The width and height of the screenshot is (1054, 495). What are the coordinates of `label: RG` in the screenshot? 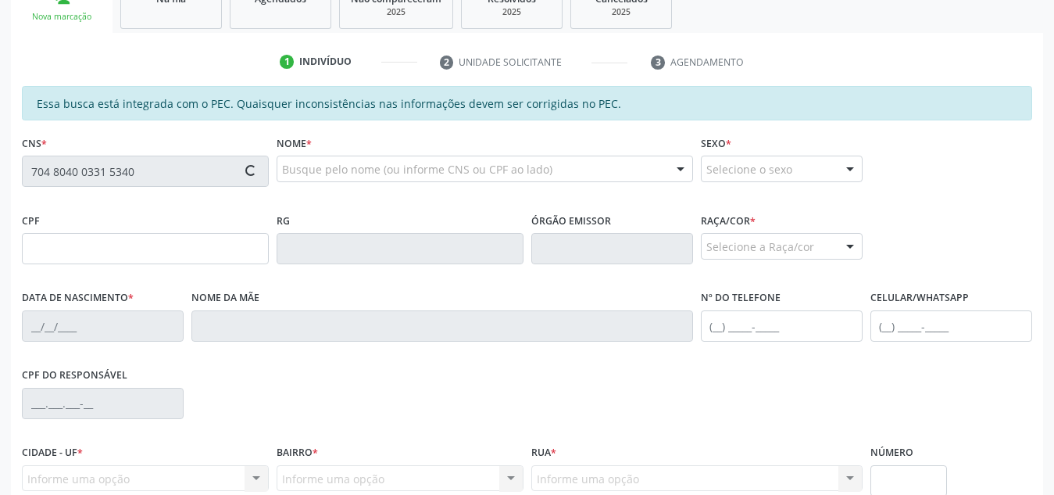 It's located at (283, 220).